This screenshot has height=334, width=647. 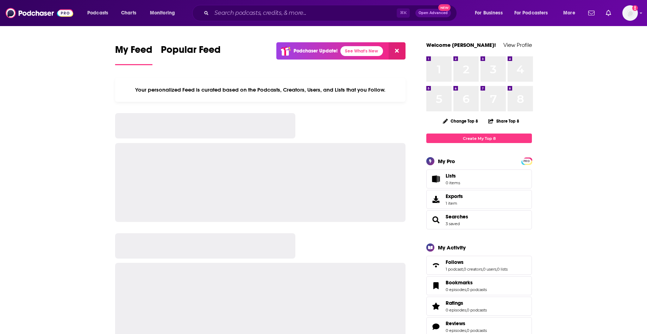 What do you see at coordinates (488, 13) in the screenshot?
I see `span: For Business` at bounding box center [488, 13].